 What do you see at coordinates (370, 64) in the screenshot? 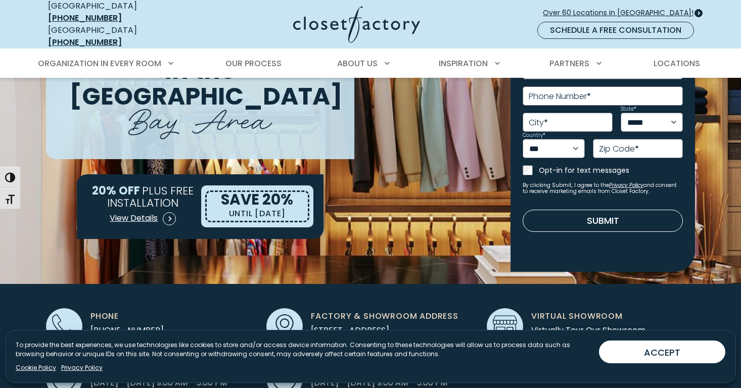
I see `nav: Primary Menu` at bounding box center [370, 64].